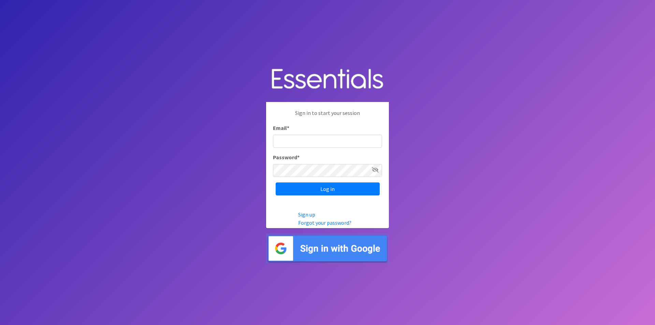 This screenshot has width=655, height=325. I want to click on img: Human Essentials, so click(328, 79).